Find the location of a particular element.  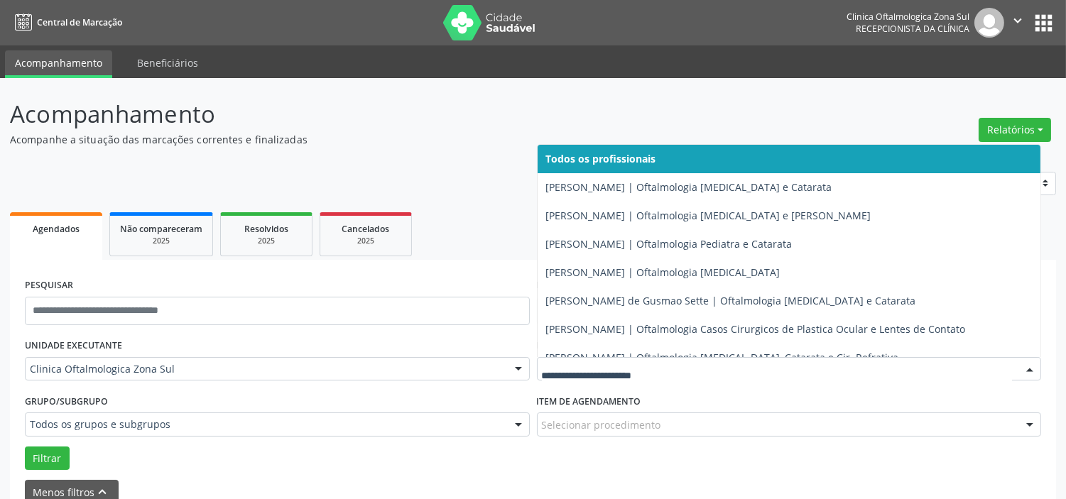

label: Item de agendamento is located at coordinates (589, 401).